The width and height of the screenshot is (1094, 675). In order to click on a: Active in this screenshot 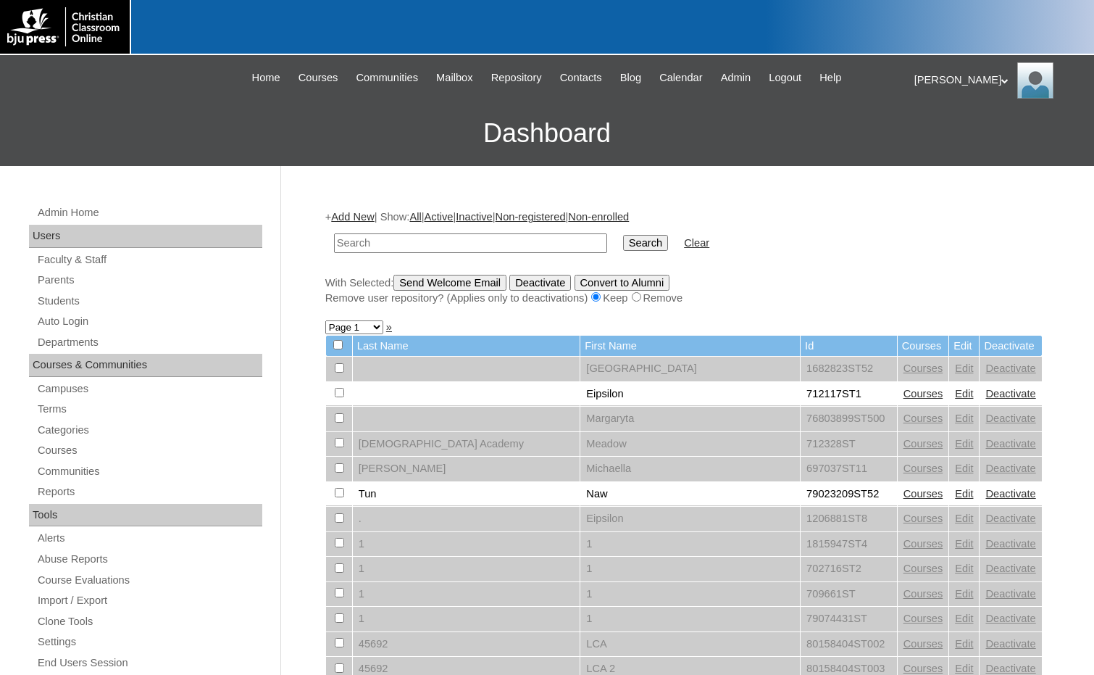, I will do `click(439, 217)`.